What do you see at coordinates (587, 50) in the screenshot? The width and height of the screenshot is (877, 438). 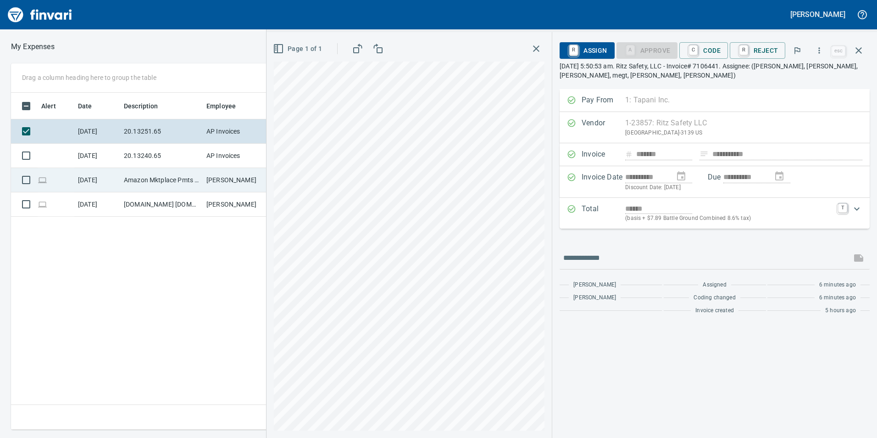 I see `span: Assign` at bounding box center [587, 50].